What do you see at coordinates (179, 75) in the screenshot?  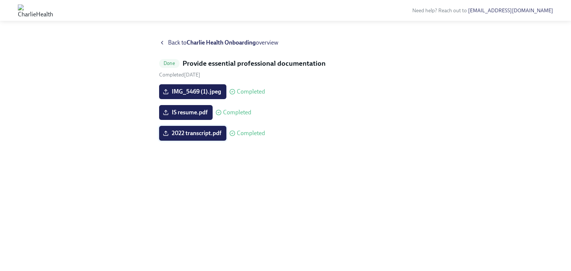 I see `span: Thursday, October 9th 2025, 11:05 am` at bounding box center [179, 75].